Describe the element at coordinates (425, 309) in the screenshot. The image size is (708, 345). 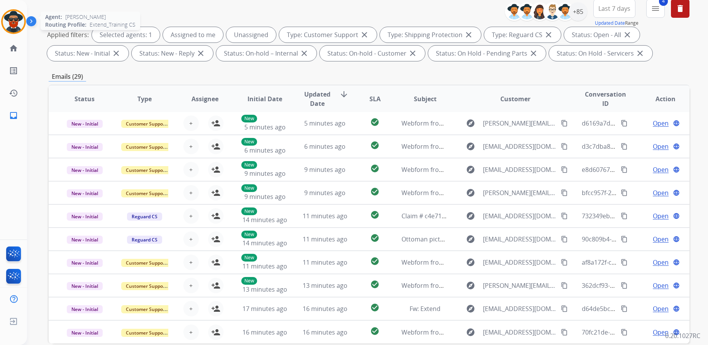
I see `span: Fw: Extend` at that location.